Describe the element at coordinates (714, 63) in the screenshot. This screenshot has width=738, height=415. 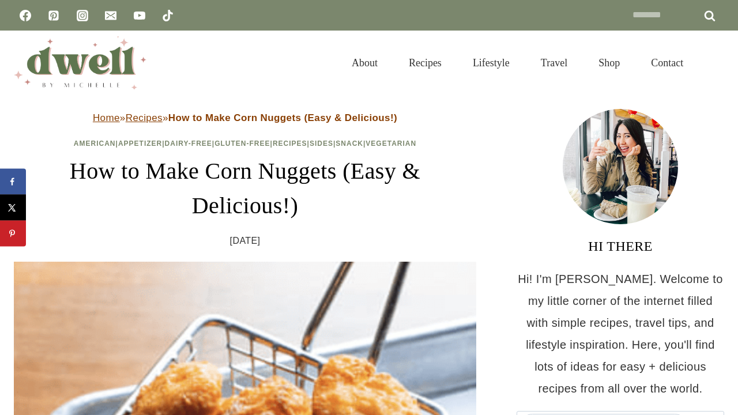
I see `button: View Search Form` at that location.